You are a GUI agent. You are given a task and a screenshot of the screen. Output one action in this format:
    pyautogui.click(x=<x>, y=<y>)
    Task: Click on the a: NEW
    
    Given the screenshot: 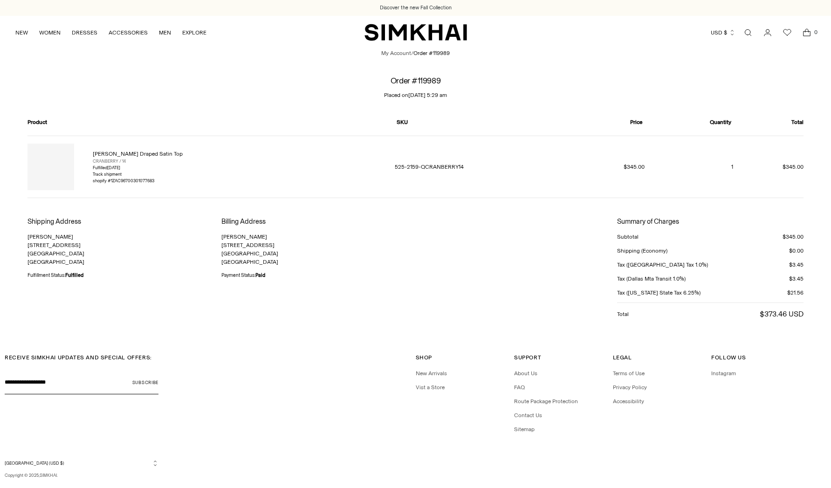 What is the action you would take?
    pyautogui.click(x=21, y=33)
    